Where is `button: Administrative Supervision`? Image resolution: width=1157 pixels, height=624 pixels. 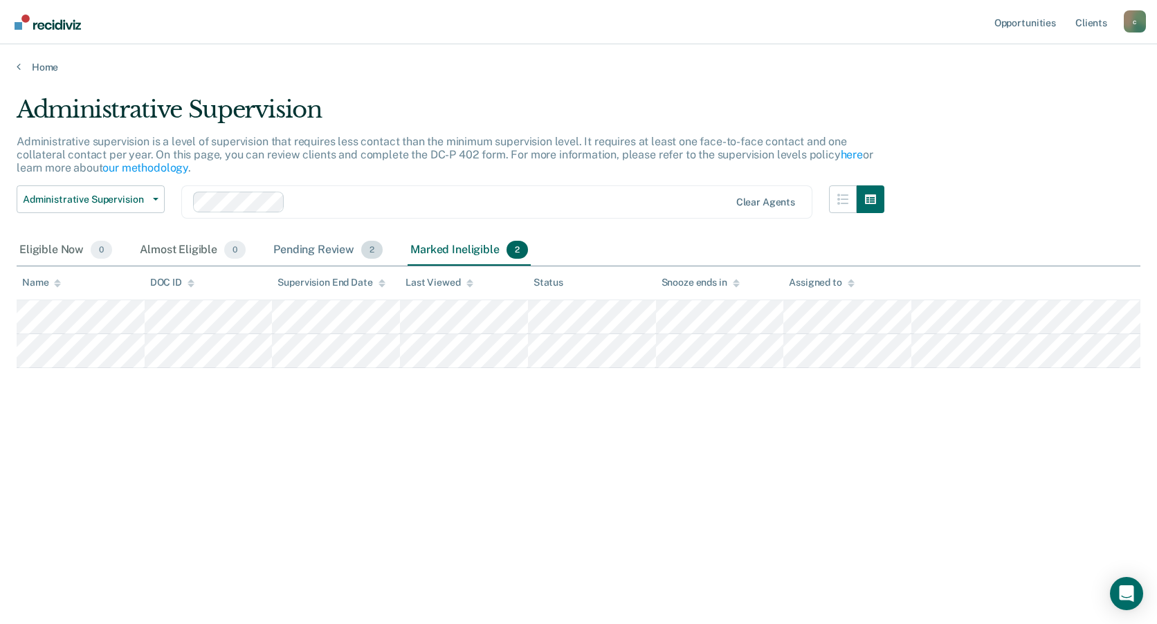 button: Administrative Supervision is located at coordinates (91, 199).